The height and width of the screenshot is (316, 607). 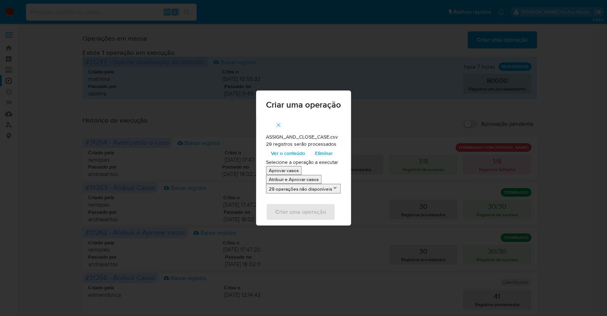 What do you see at coordinates (304, 188) in the screenshot?
I see `button: 29 operações não disponíveis` at bounding box center [304, 188].